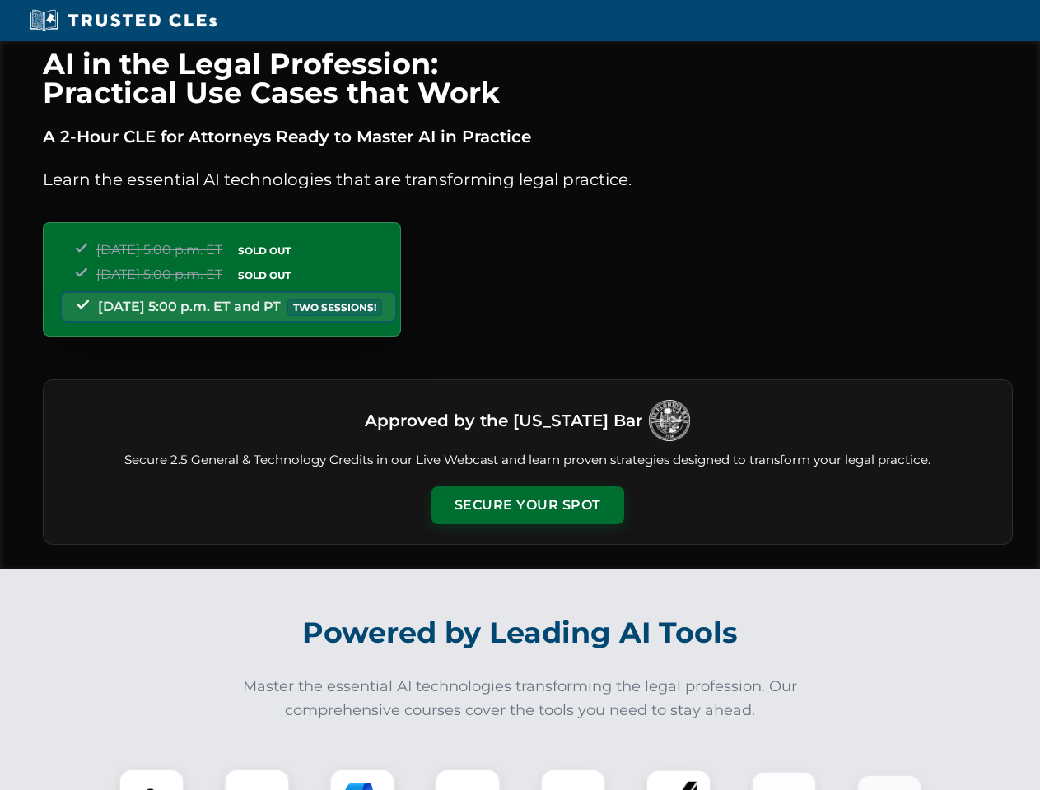  Describe the element at coordinates (528, 460) in the screenshot. I see `p: Secure 2.5 General & Technology Credits in our Live Webcast and learn proven strategies designed ...` at that location.